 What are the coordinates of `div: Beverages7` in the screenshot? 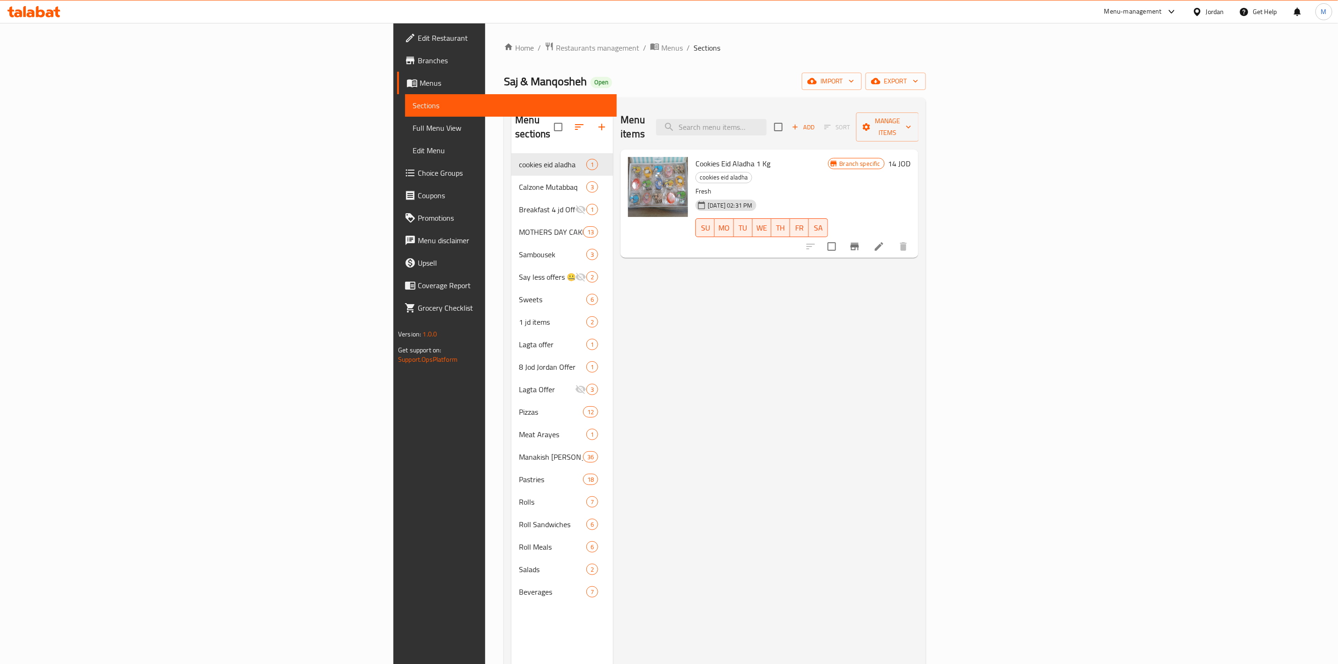 It's located at (562, 592).